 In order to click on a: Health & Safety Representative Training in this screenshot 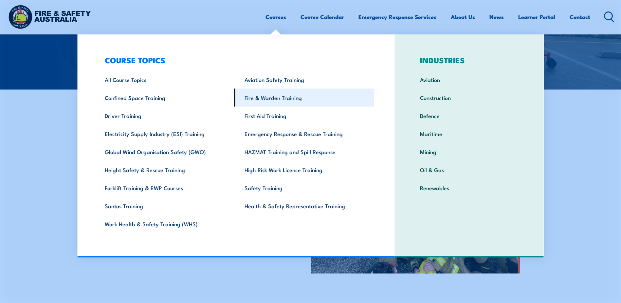, I will do `click(304, 205)`.